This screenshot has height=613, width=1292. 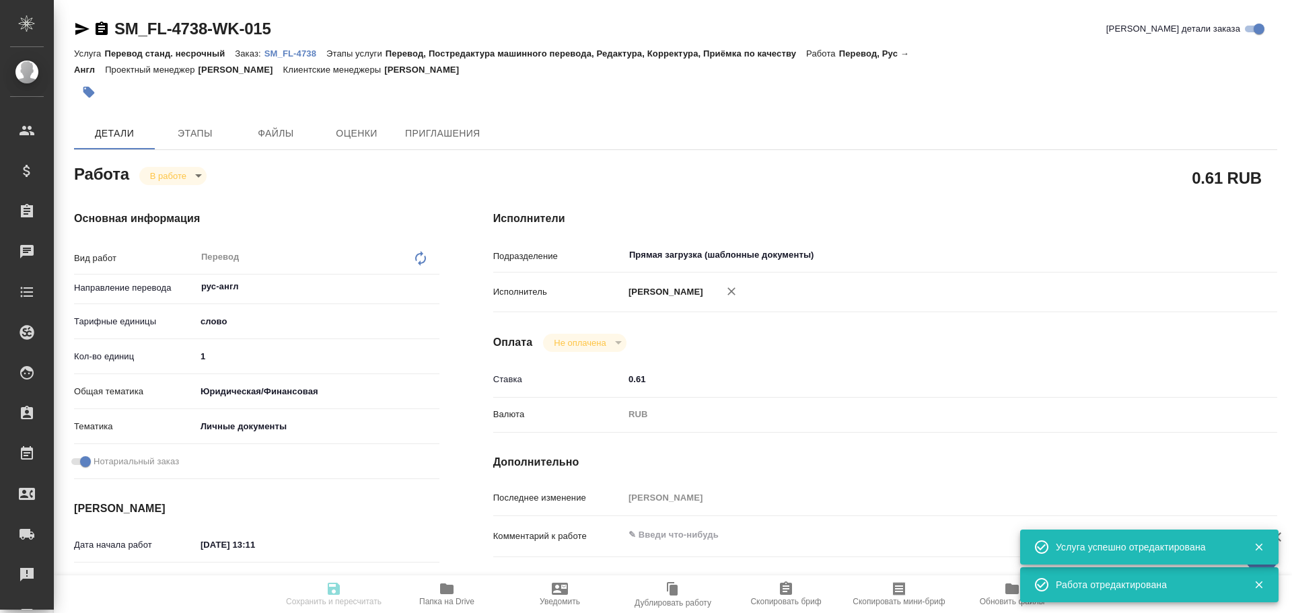 I want to click on p: Вид работ, so click(x=135, y=258).